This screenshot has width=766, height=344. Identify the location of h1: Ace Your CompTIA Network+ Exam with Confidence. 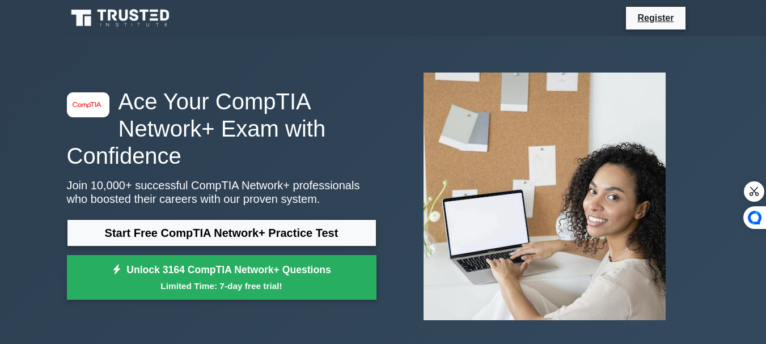
(222, 129).